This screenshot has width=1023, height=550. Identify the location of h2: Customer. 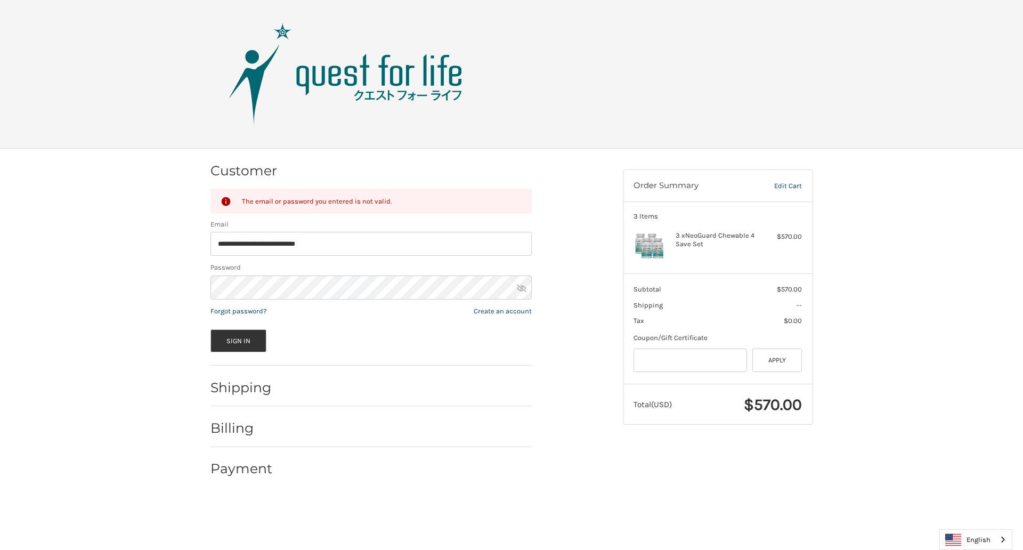
(243, 170).